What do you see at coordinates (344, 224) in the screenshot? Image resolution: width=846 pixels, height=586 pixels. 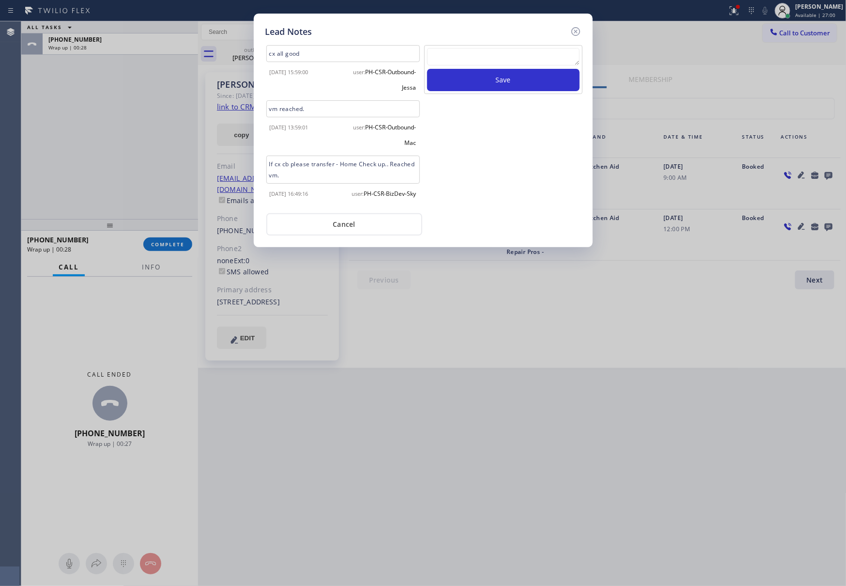 I see `button: Cancel` at bounding box center [344, 224].